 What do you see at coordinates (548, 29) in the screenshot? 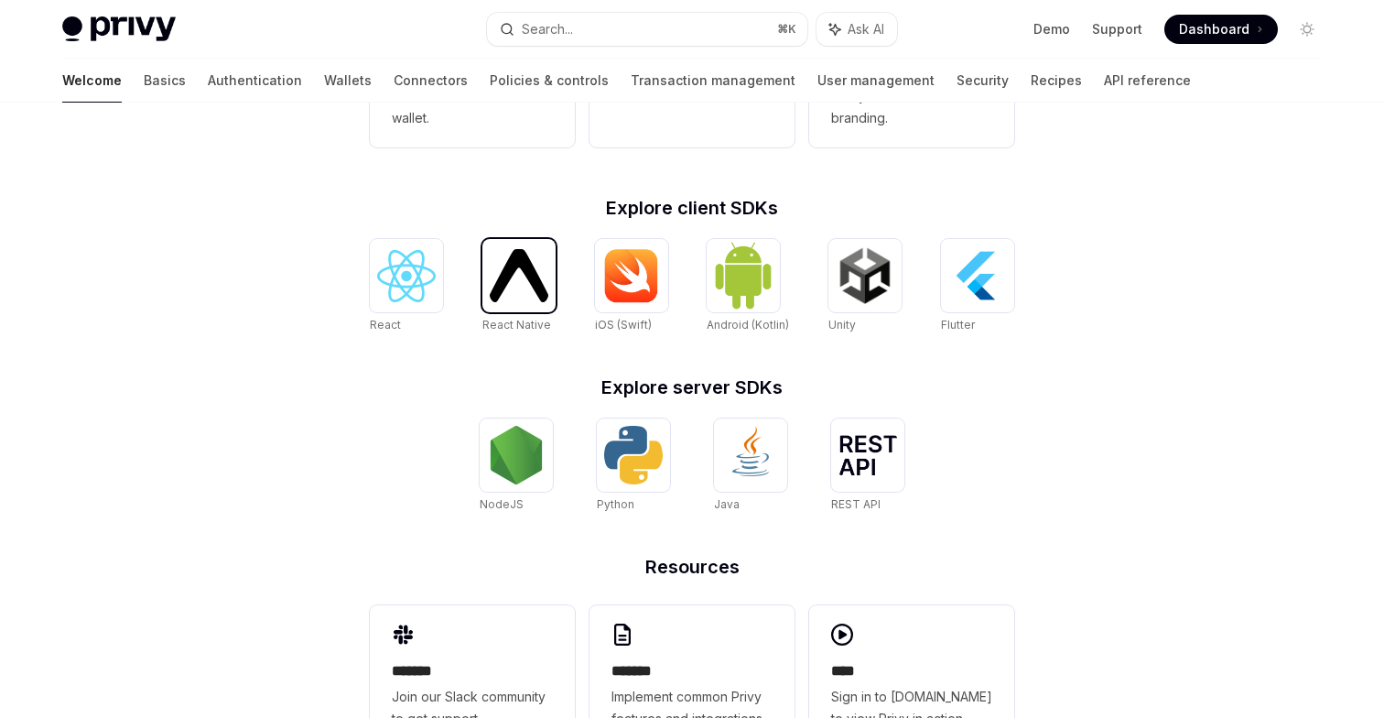
I see `div: Search...` at bounding box center [548, 29].